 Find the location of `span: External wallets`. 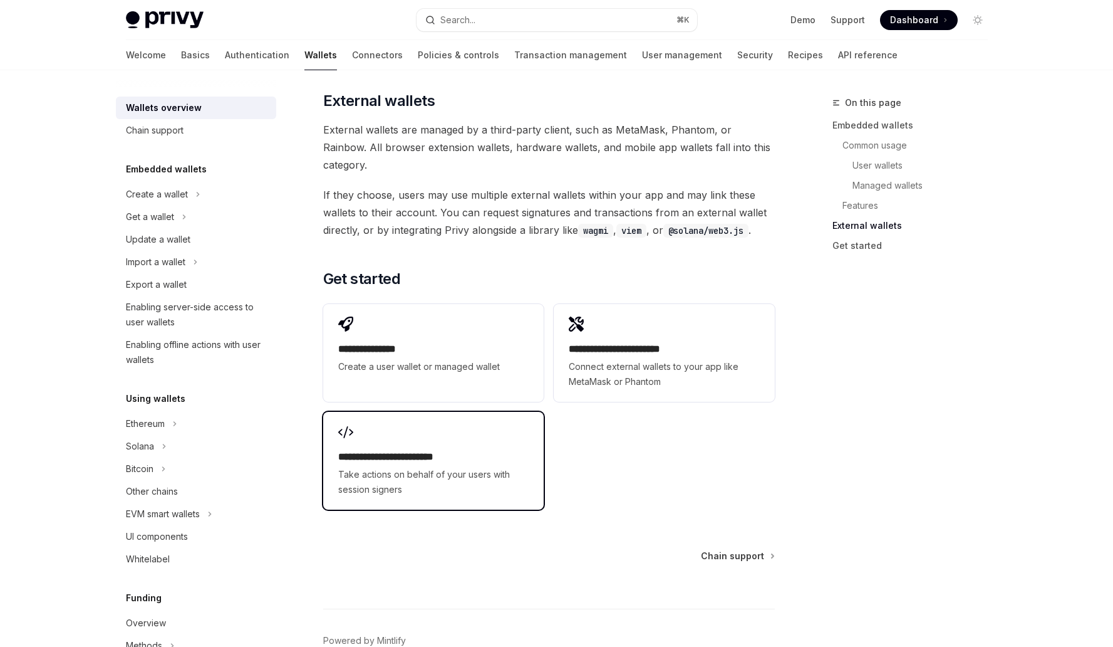

span: External wallets is located at coordinates (379, 101).